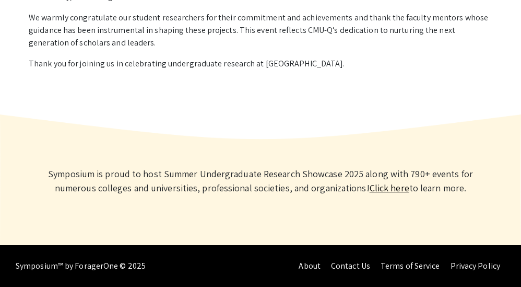 This screenshot has width=521, height=287. Describe the element at coordinates (410, 265) in the screenshot. I see `a: Terms of Service` at that location.